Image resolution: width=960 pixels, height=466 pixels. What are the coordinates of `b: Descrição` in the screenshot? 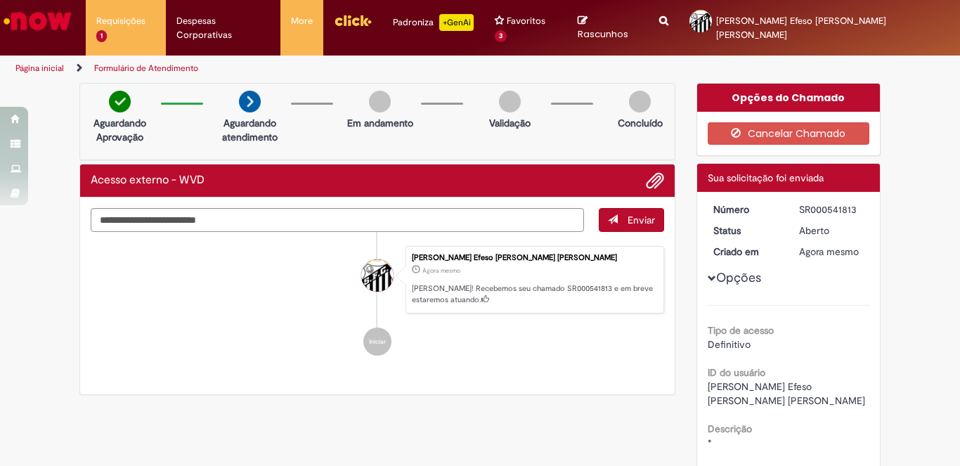 It's located at (730, 429).